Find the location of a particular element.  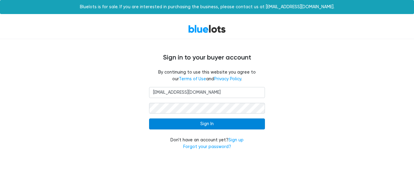

a: Forgot your password? is located at coordinates (207, 146).